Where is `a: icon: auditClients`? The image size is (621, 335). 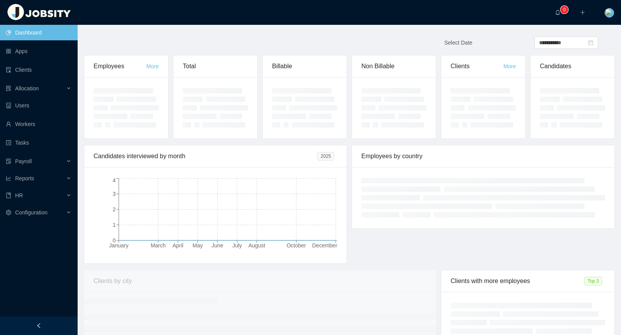
a: icon: auditClients is located at coordinates (38, 70).